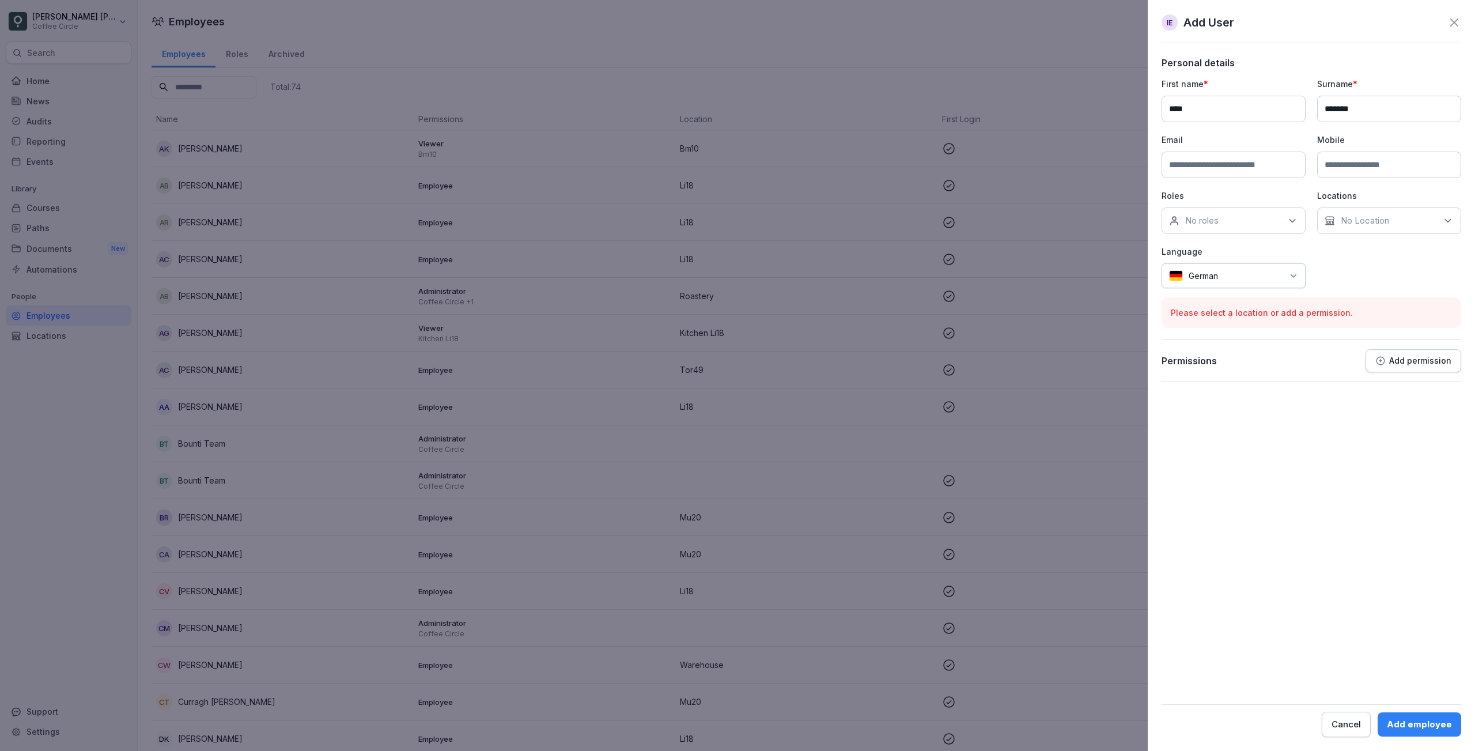 The height and width of the screenshot is (751, 1475). I want to click on p: Please select a location or add a permission., so click(1312, 312).